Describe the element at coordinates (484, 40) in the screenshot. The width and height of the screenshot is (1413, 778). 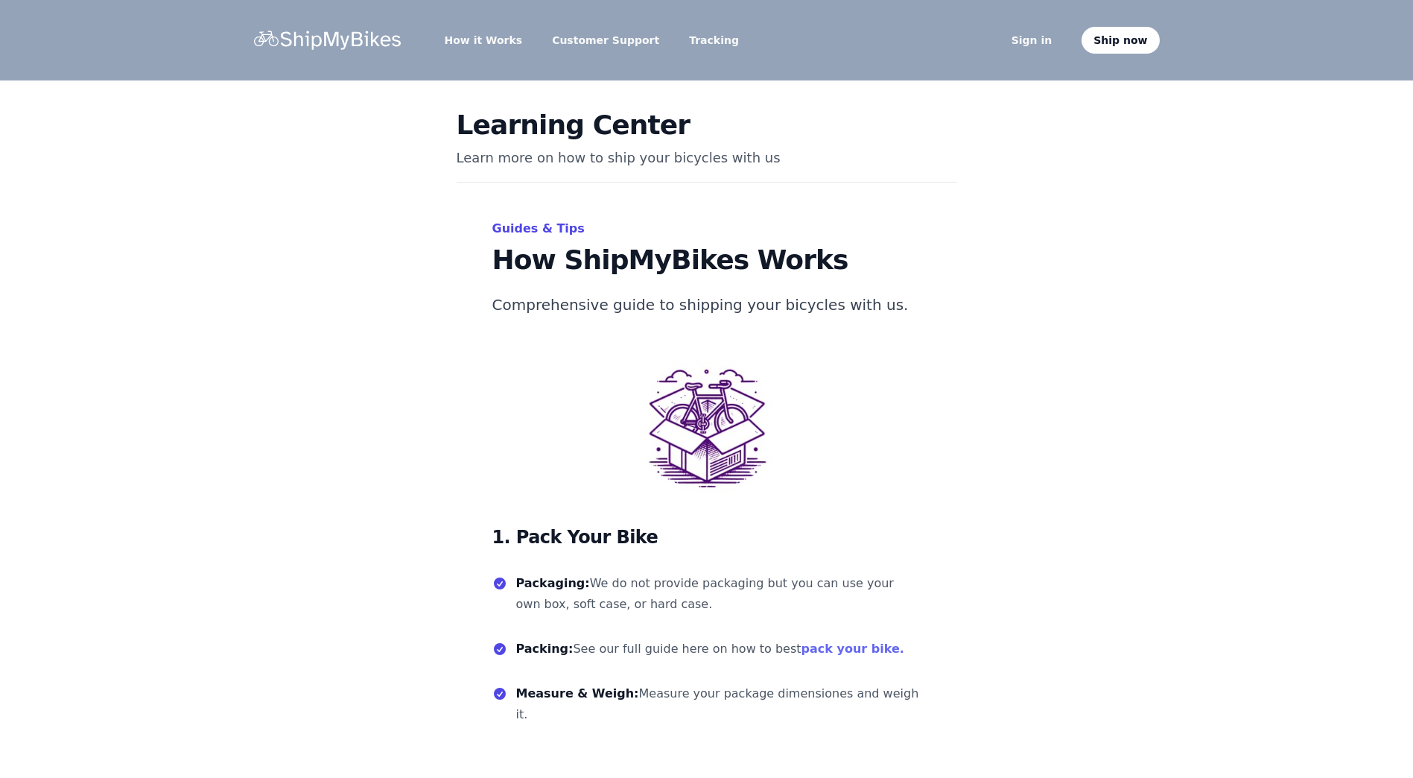
I see `a: How it Works` at that location.